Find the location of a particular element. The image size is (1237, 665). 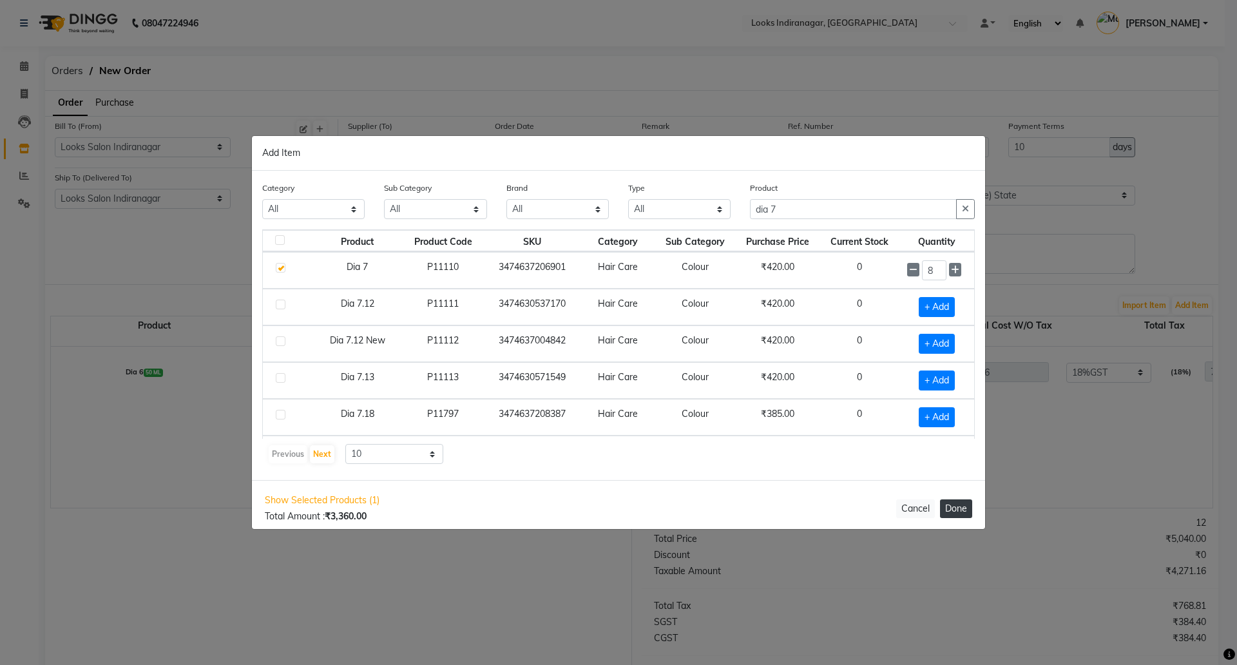

td: P11114 is located at coordinates (443, 454).